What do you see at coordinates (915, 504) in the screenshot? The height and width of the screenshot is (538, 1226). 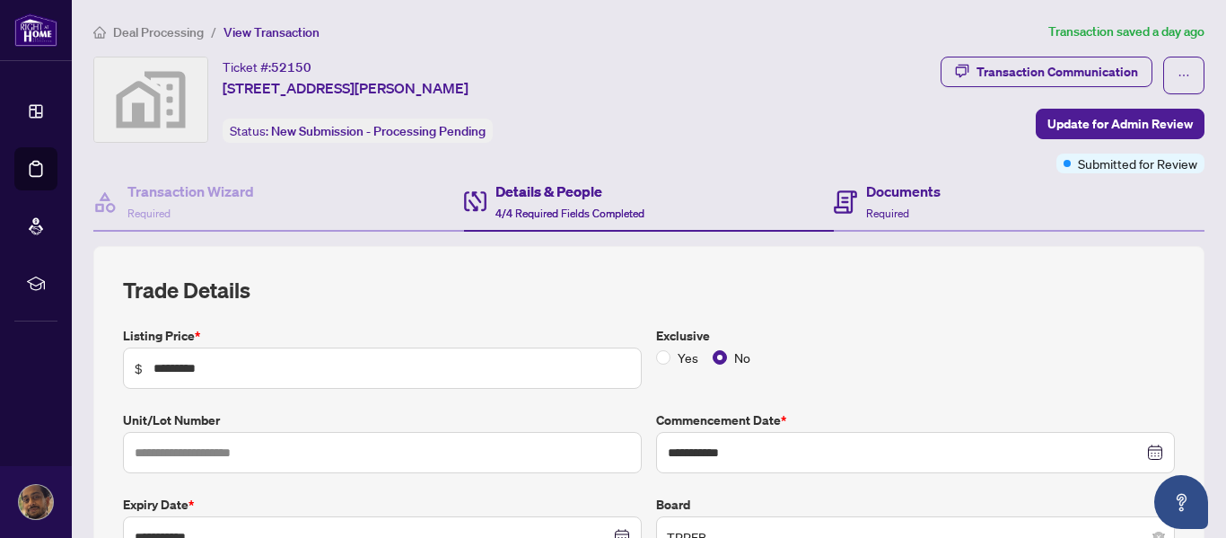 I see `label: Board` at bounding box center [915, 504].